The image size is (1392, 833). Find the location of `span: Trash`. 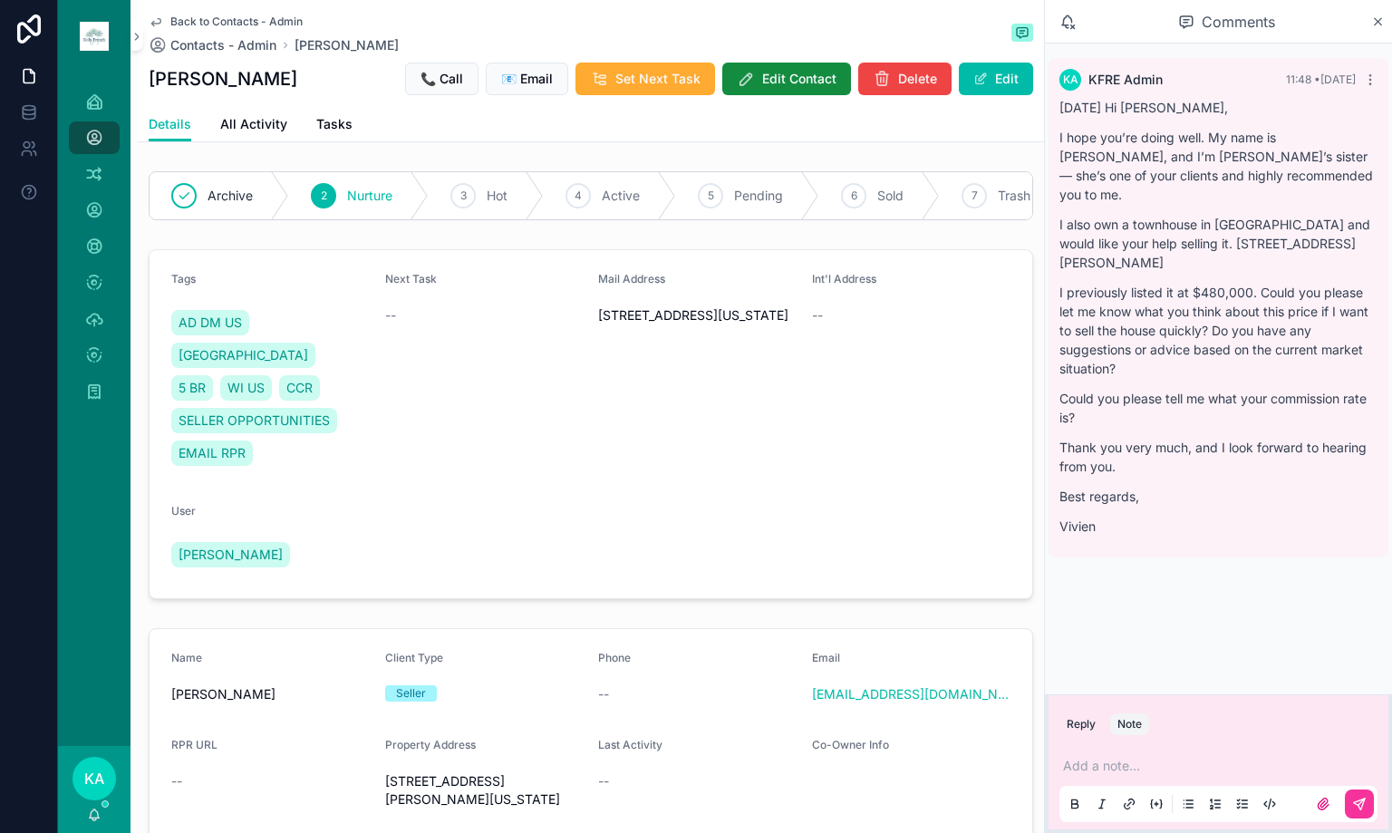

span: Trash is located at coordinates (1014, 196).